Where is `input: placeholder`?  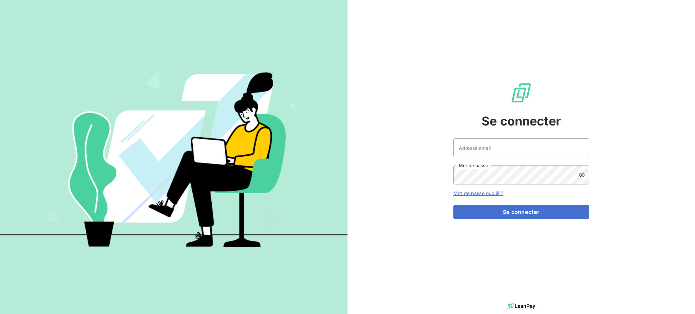 input: placeholder is located at coordinates (521, 148).